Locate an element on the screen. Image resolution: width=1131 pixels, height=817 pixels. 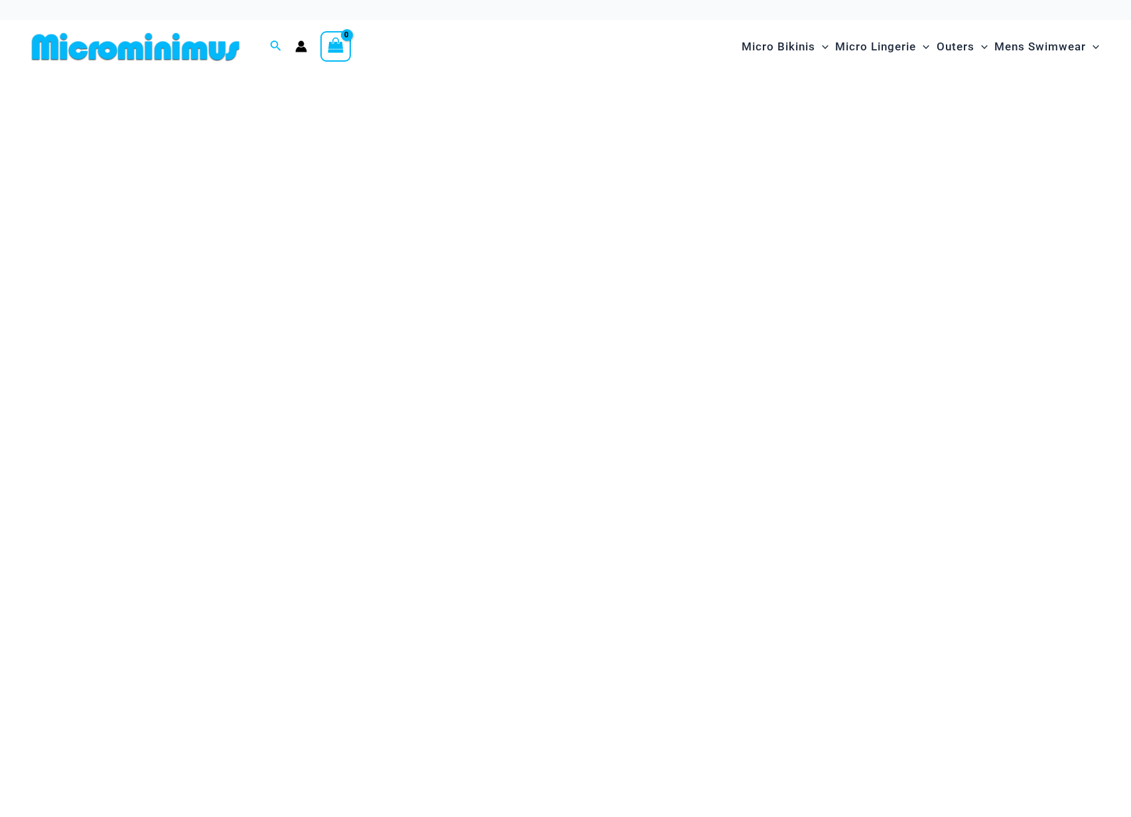
a: Micro LingerieMenu ToggleMenu Toggle is located at coordinates (882, 46).